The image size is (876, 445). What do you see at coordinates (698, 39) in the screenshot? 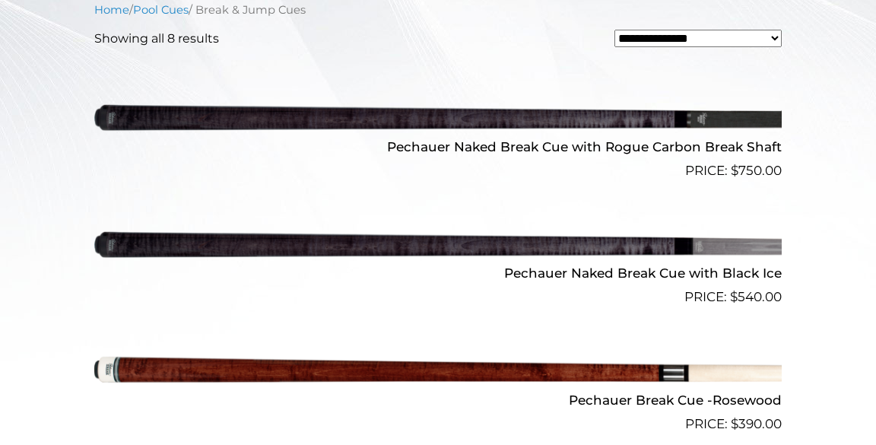
I see `select: Shop order` at bounding box center [698, 39].